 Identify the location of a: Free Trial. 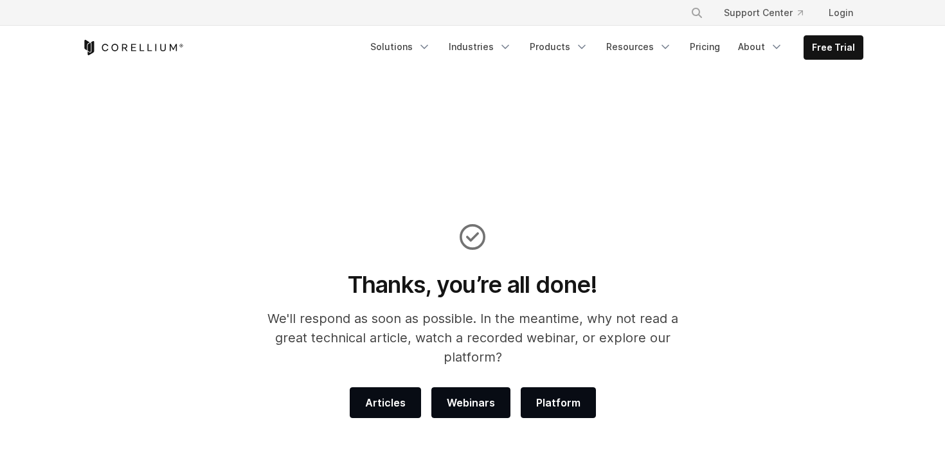
(833, 48).